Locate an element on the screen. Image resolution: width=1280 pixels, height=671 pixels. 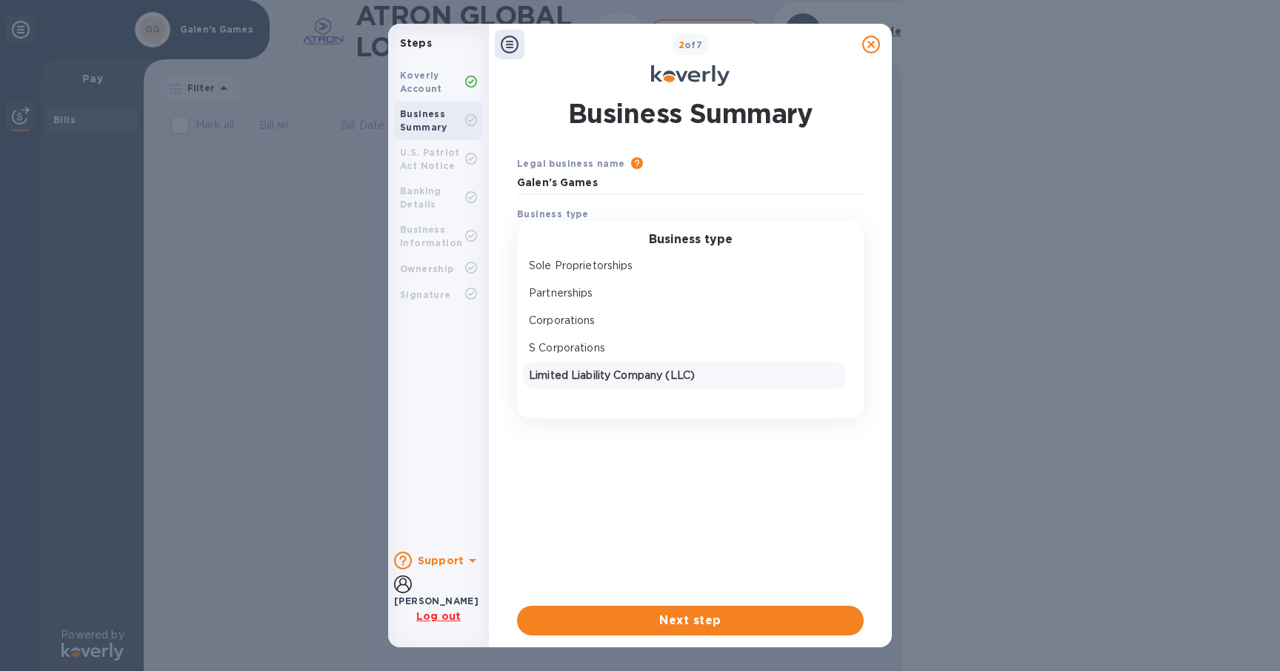
h1: Business Summary is located at coordinates (691, 113).